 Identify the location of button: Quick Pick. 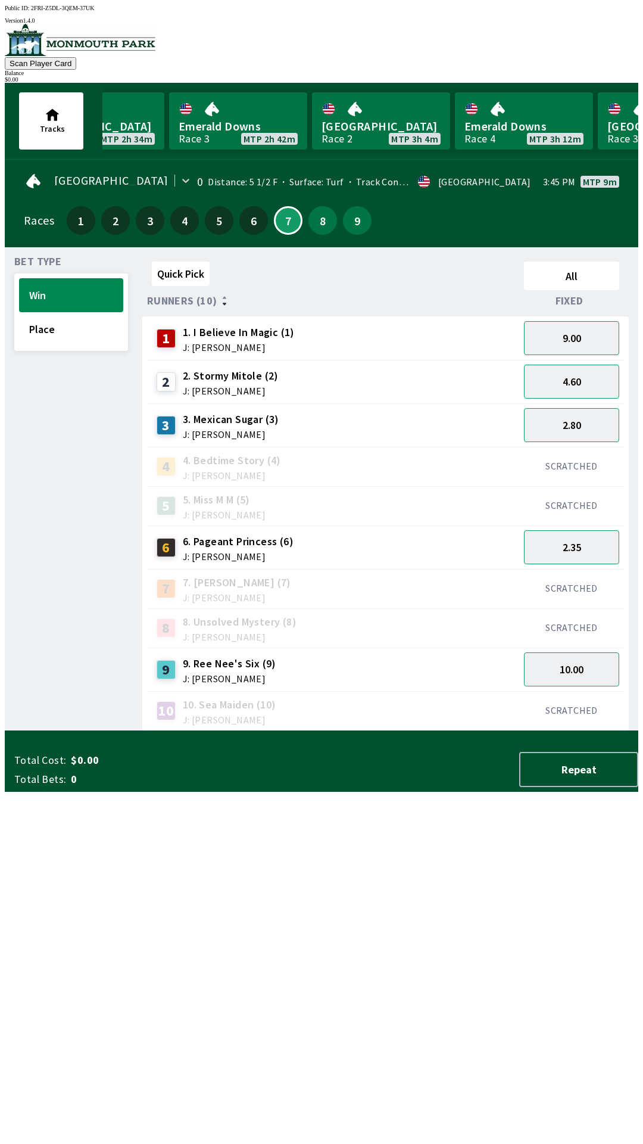
(181, 273).